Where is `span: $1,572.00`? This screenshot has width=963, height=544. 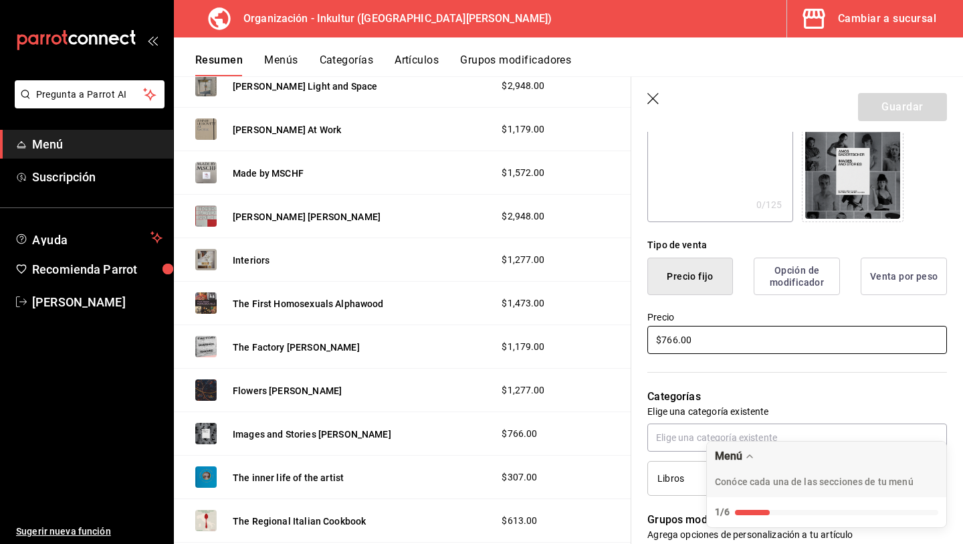 span: $1,572.00 is located at coordinates (523, 173).